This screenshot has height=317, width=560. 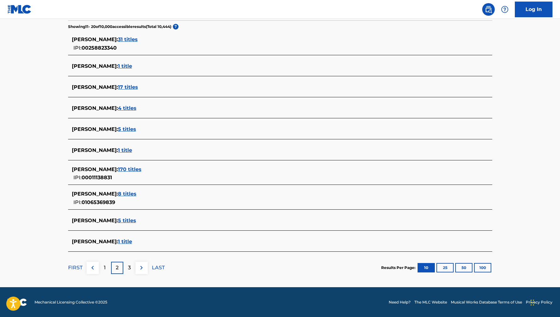 I want to click on button: 100, so click(x=482, y=267).